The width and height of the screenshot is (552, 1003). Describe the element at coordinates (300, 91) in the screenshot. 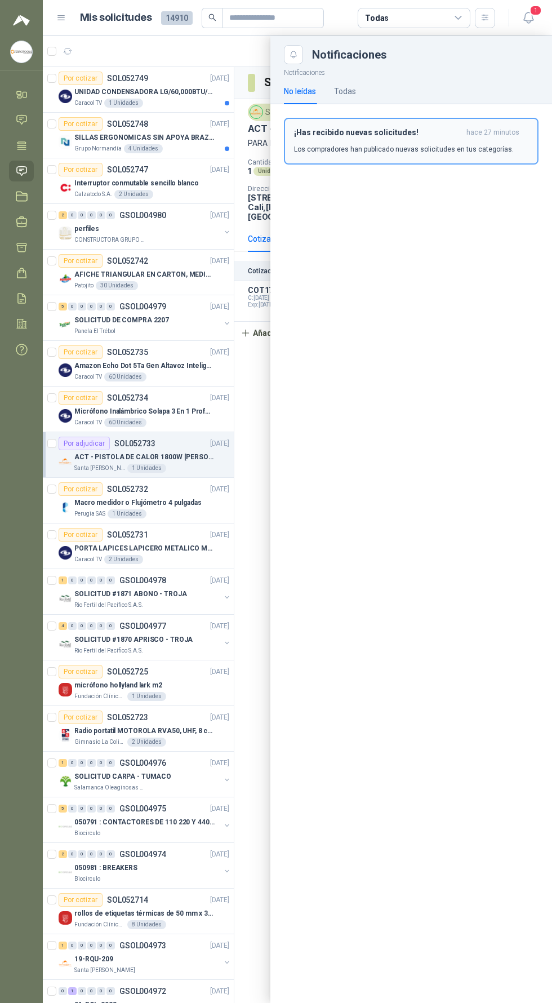

I see `div: No leídas` at that location.